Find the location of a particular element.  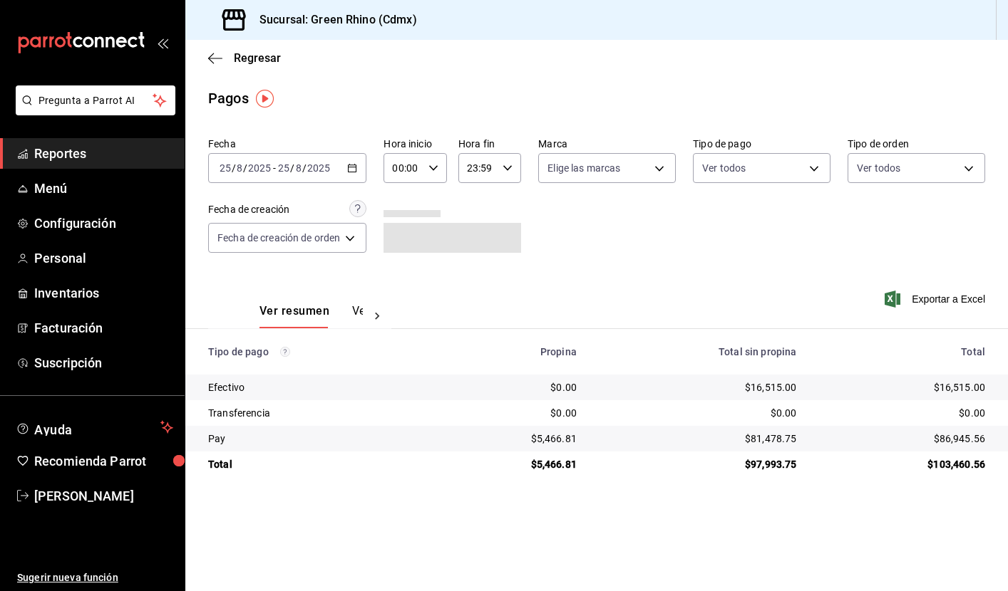

span: Inventarios is located at coordinates (103, 293).